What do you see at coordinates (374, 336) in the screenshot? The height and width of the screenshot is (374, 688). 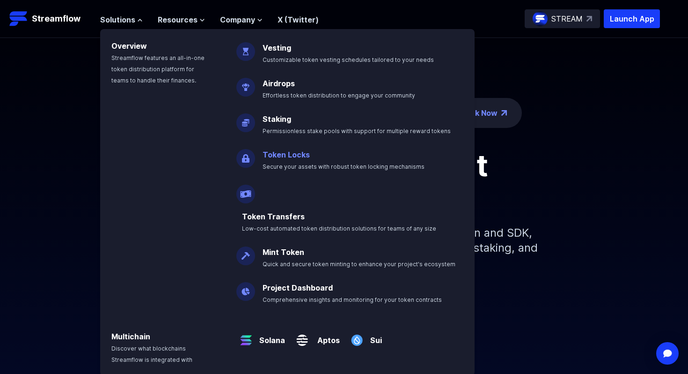 I see `p: Sui` at bounding box center [374, 336].